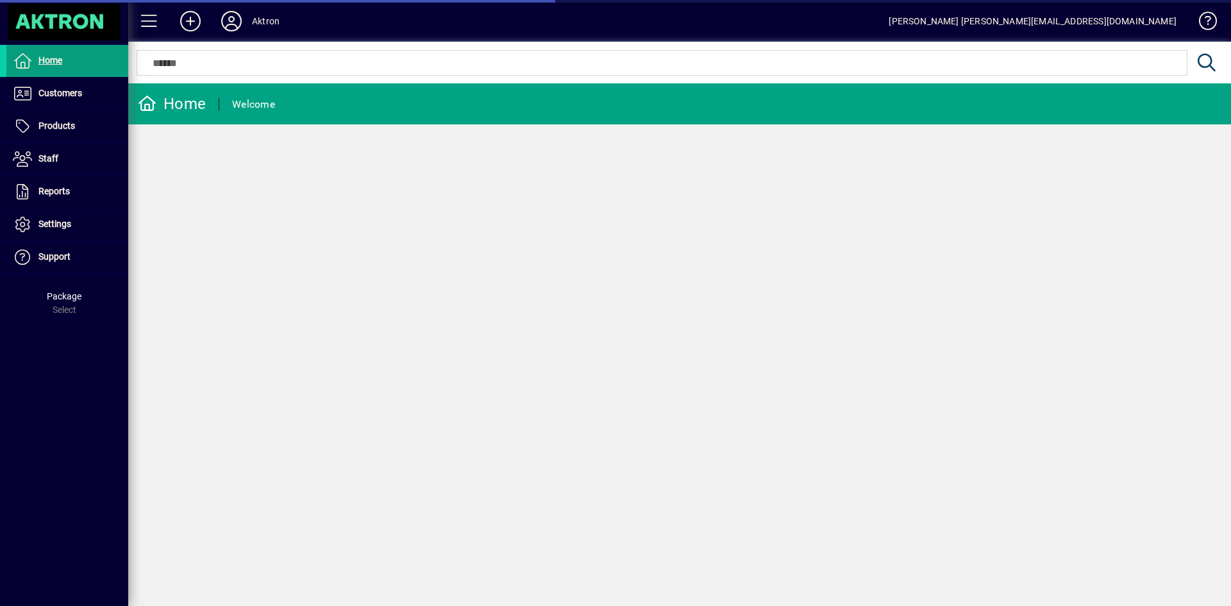 This screenshot has height=606, width=1231. Describe the element at coordinates (253, 104) in the screenshot. I see `div: Welcome` at that location.